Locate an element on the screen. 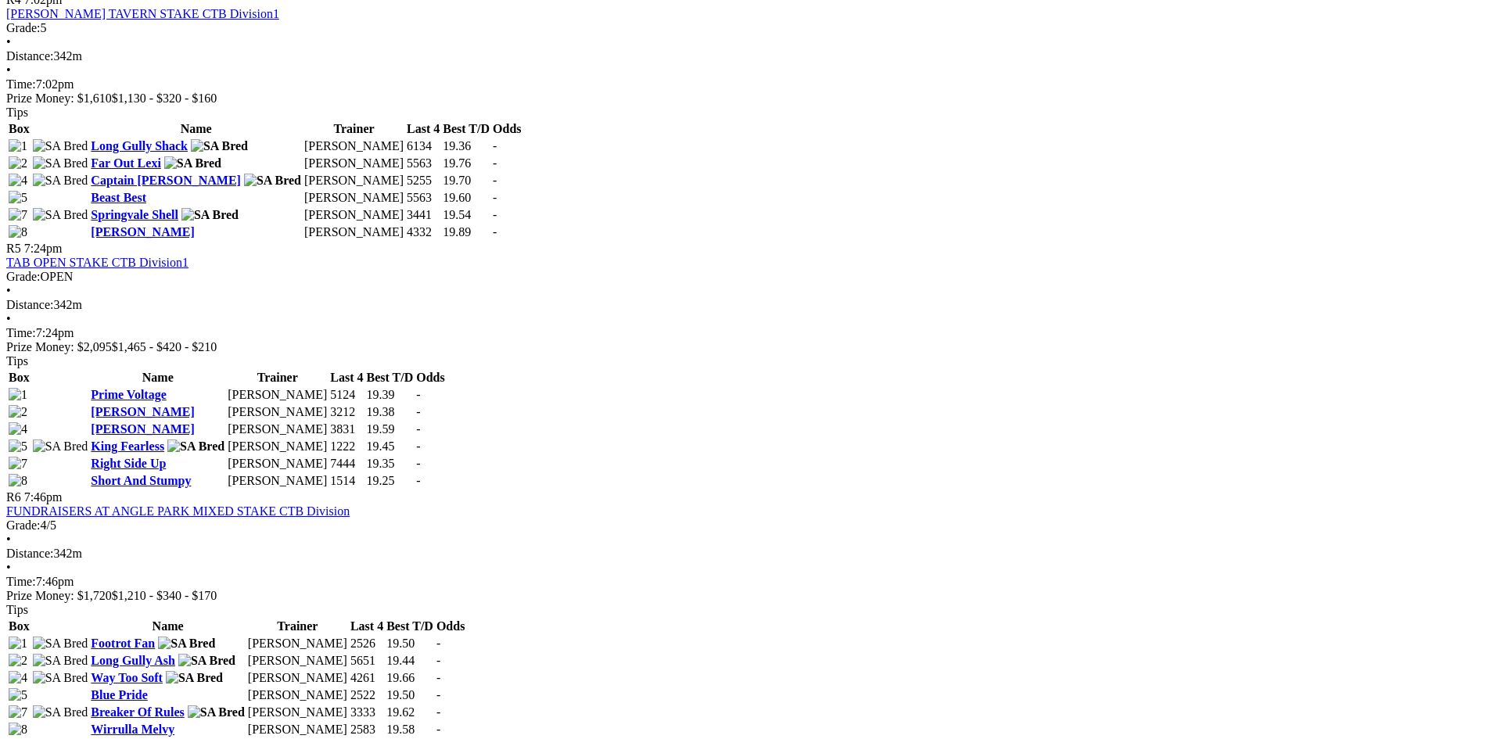 This screenshot has height=739, width=1490. span: R5 is located at coordinates (13, 248).